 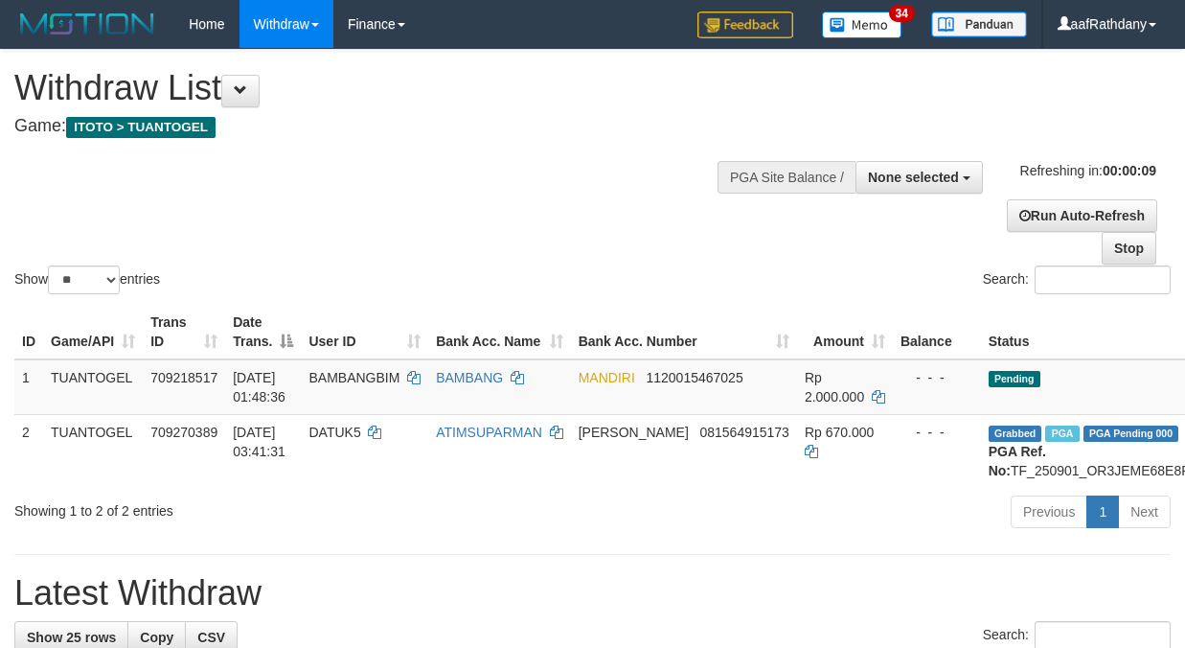 What do you see at coordinates (693, 377) in the screenshot?
I see `span: Copy 1120015467025 to clipboard` at bounding box center [693, 377].